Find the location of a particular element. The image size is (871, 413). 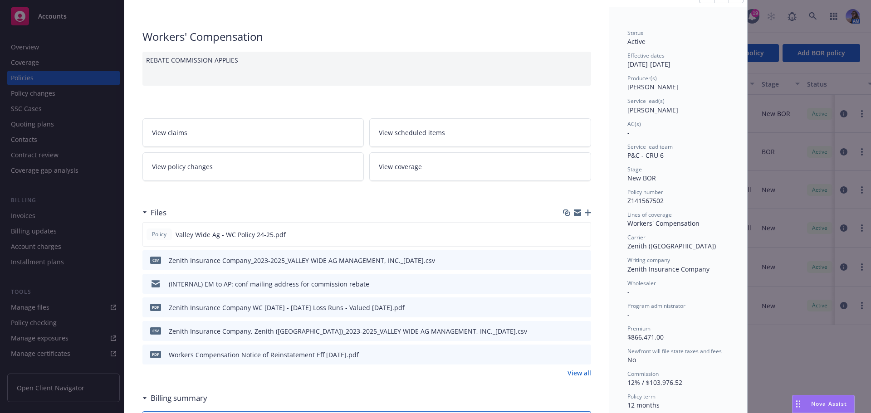

span: View policy changes is located at coordinates (182, 166).